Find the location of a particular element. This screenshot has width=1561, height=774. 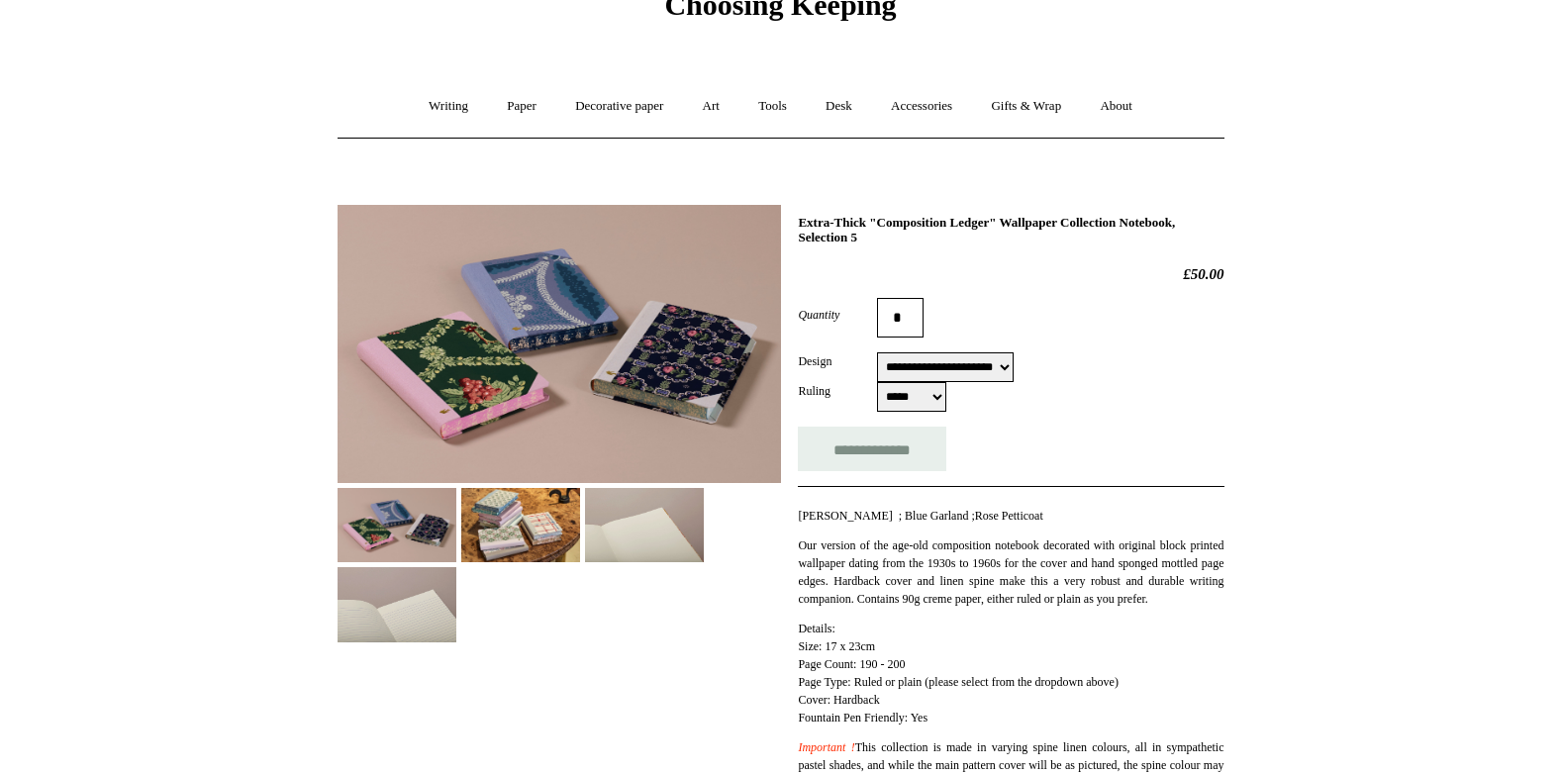

span: Size: 17 x 23cm is located at coordinates (836, 646).